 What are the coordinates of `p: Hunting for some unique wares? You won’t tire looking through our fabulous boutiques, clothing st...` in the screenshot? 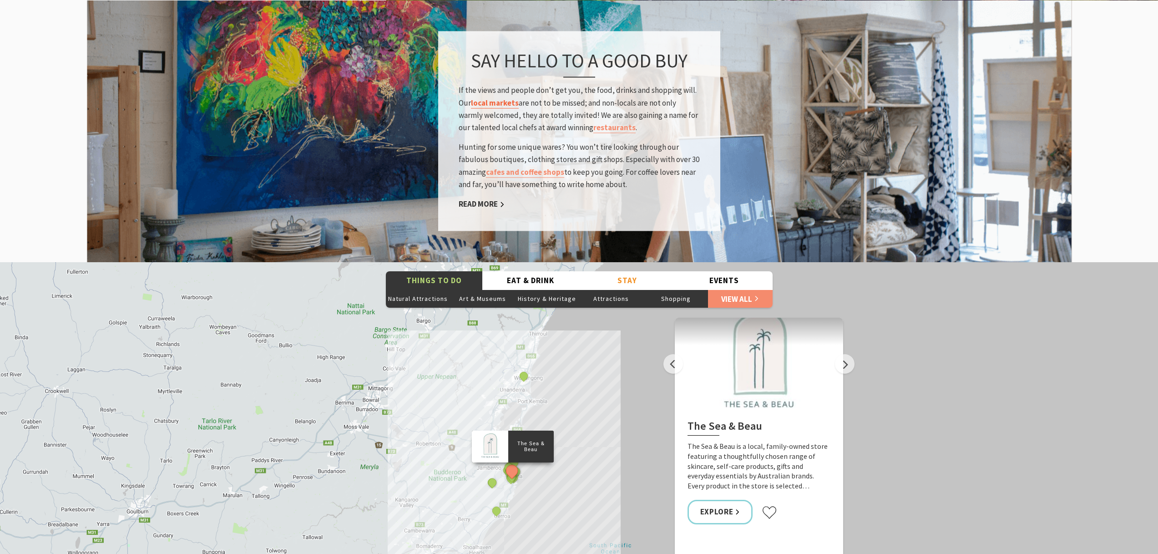 It's located at (579, 166).